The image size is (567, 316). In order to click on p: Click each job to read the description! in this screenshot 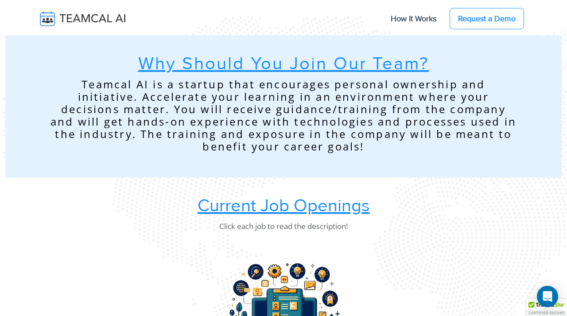, I will do `click(284, 226)`.